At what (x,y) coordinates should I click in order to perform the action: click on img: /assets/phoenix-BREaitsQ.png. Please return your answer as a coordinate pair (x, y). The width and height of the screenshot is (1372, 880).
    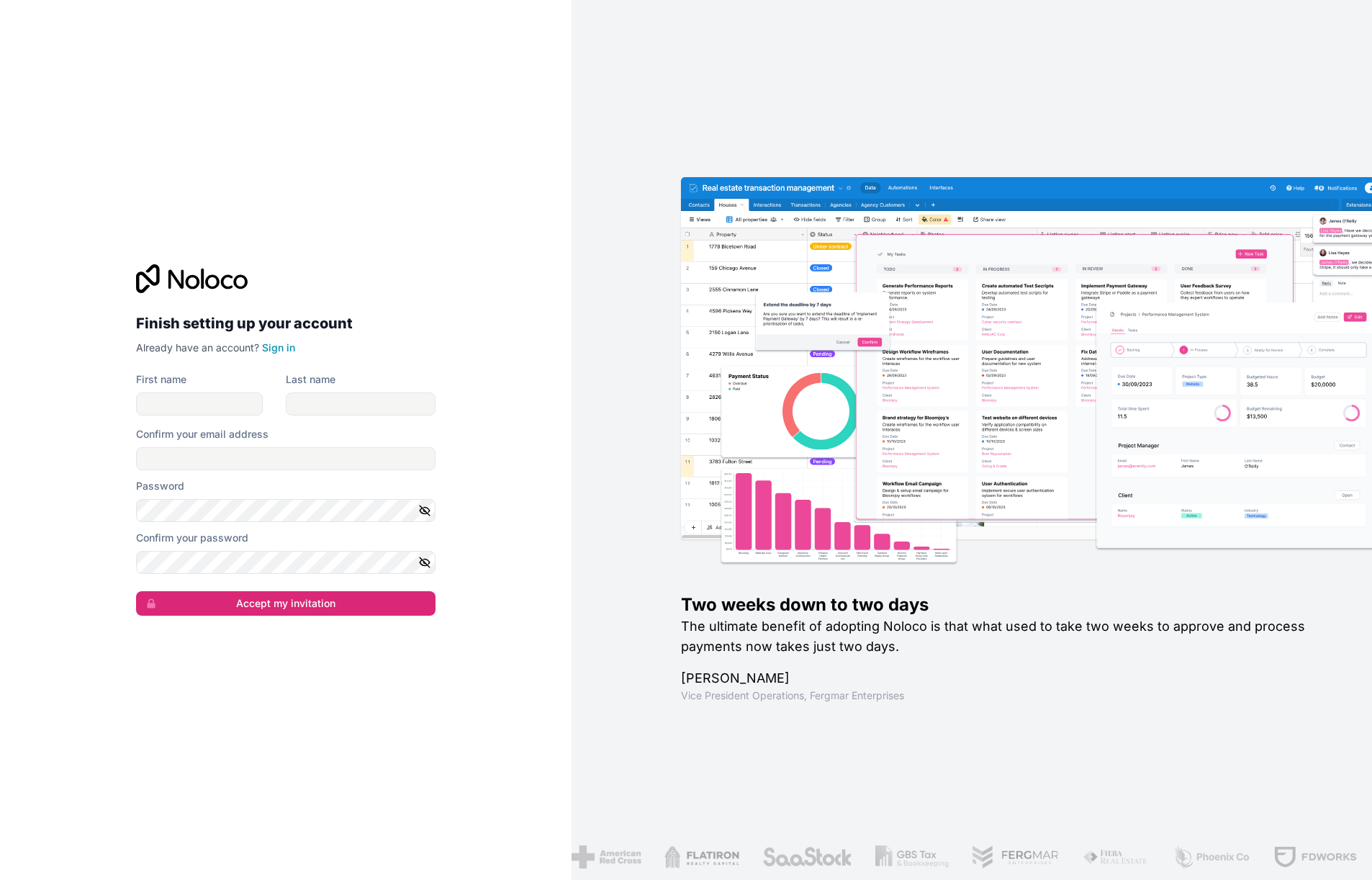
    Looking at the image, I should click on (1212, 857).